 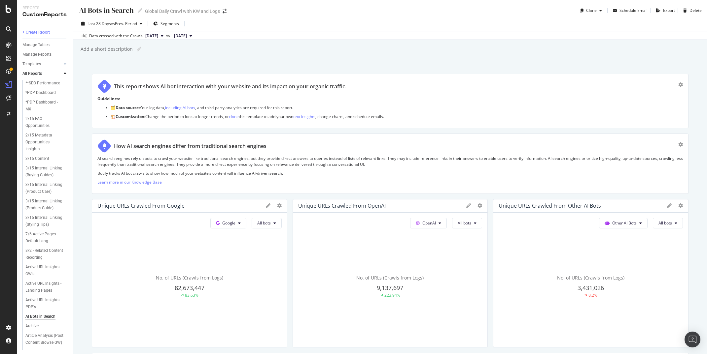 What do you see at coordinates (429, 223) in the screenshot?
I see `span: OpenAI` at bounding box center [429, 223].